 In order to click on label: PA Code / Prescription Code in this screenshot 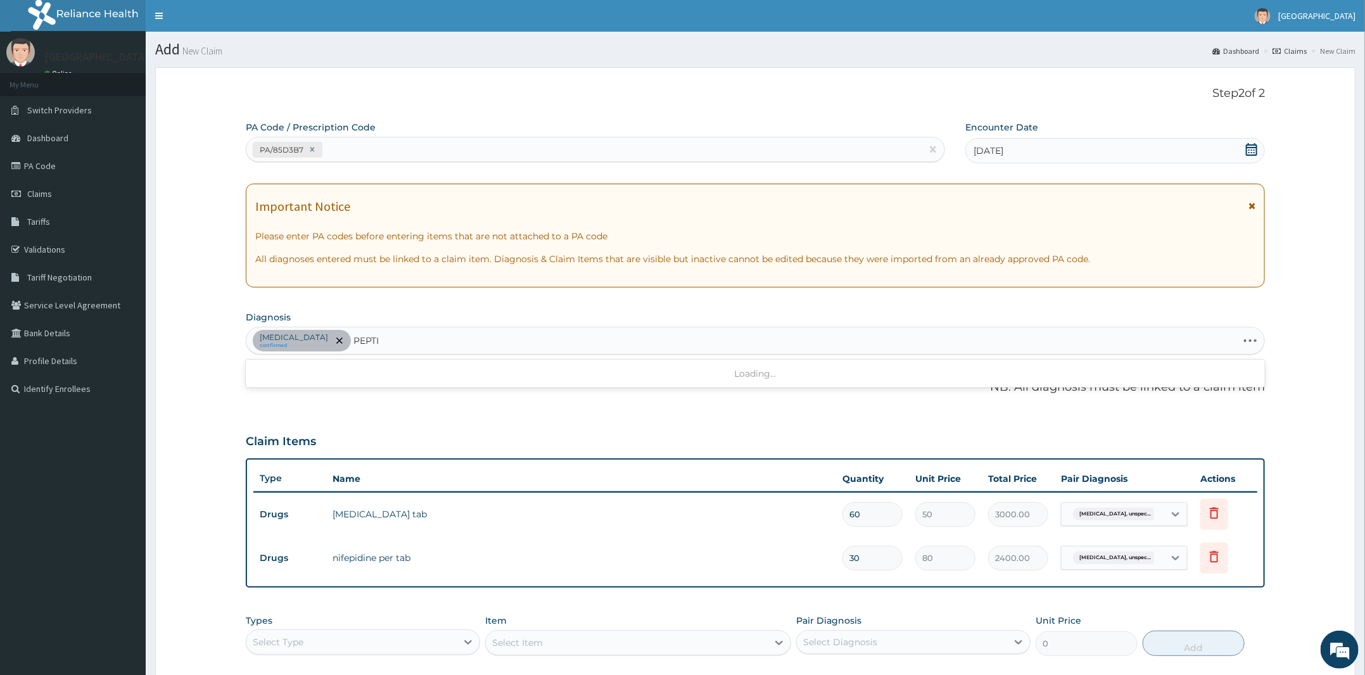, I will do `click(310, 127)`.